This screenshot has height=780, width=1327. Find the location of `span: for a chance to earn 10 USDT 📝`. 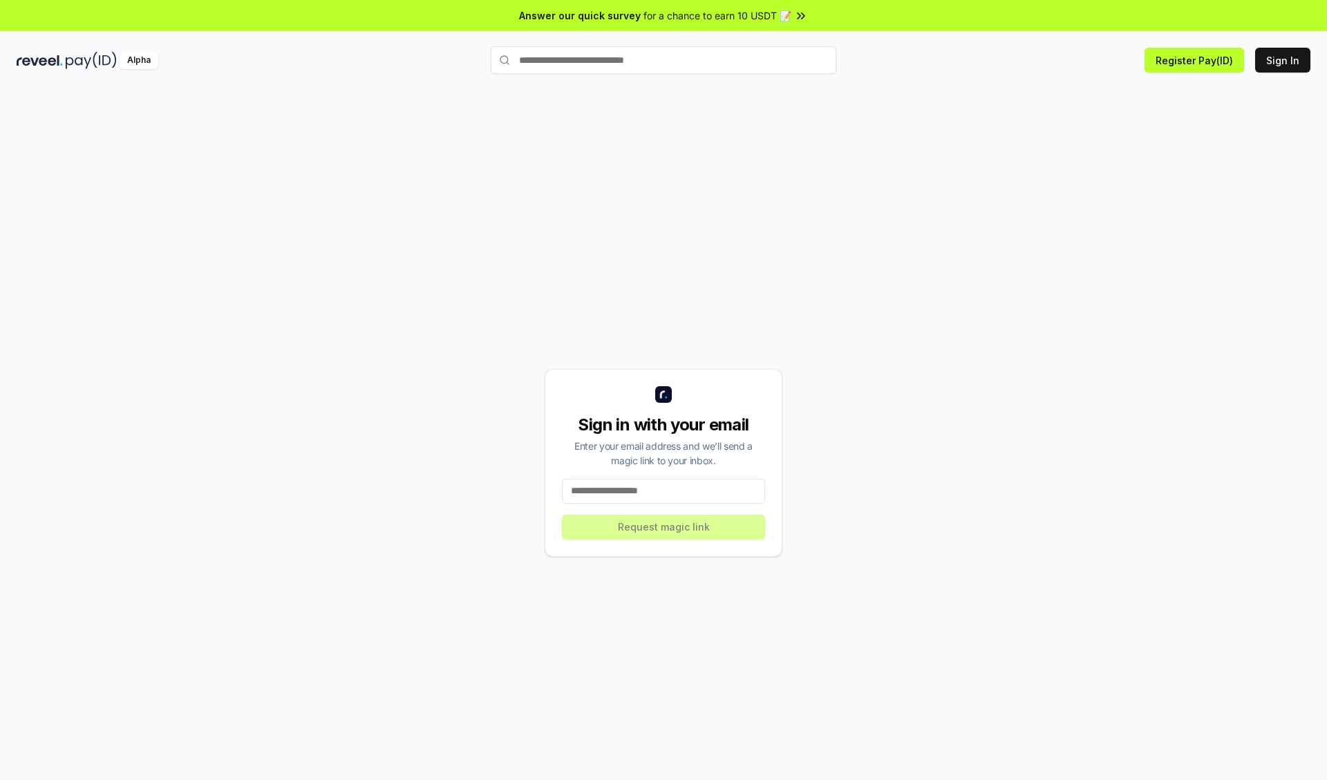

span: for a chance to earn 10 USDT 📝 is located at coordinates (717, 15).